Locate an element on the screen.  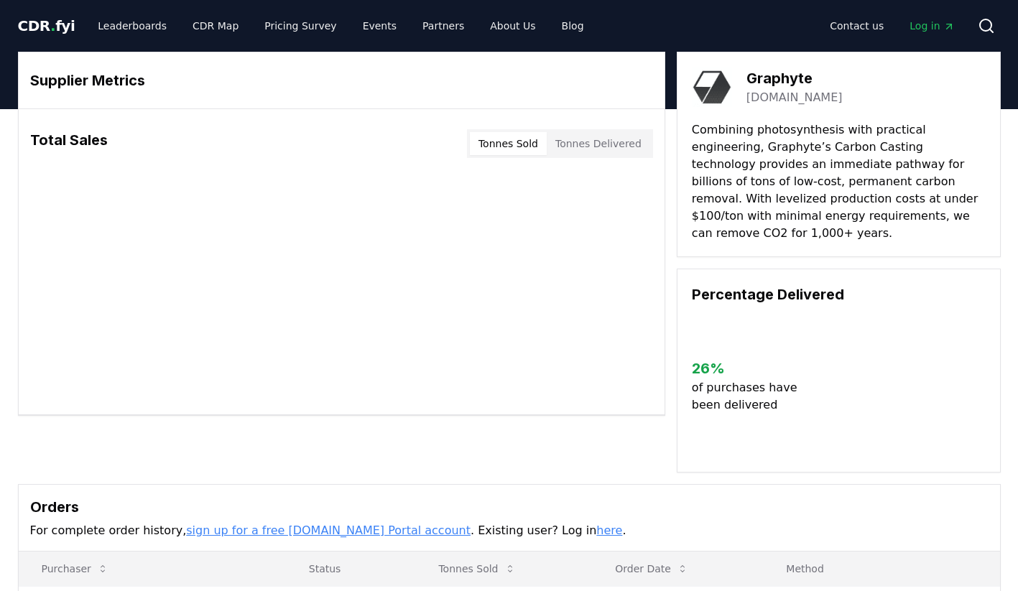
a: CDR Map is located at coordinates (216, 26).